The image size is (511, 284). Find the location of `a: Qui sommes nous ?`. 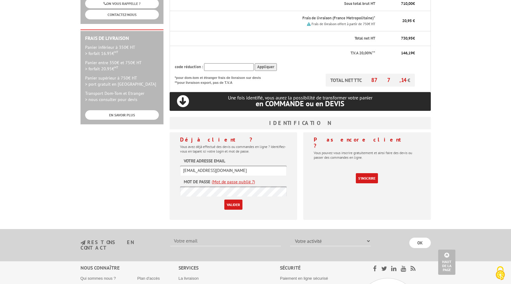

a: Qui sommes nous ? is located at coordinates (98, 278).